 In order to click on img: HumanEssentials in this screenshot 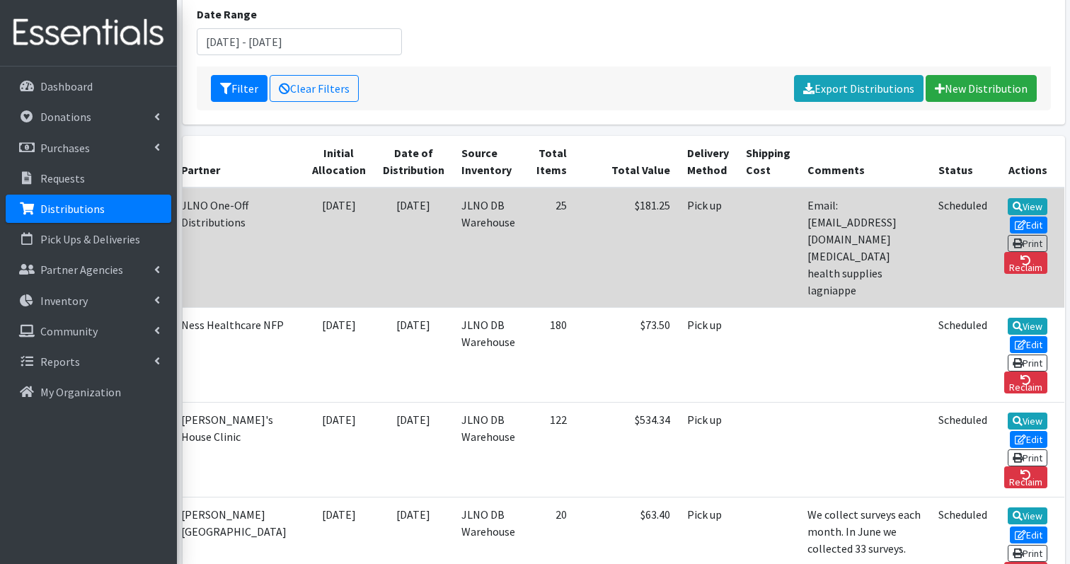, I will do `click(88, 33)`.